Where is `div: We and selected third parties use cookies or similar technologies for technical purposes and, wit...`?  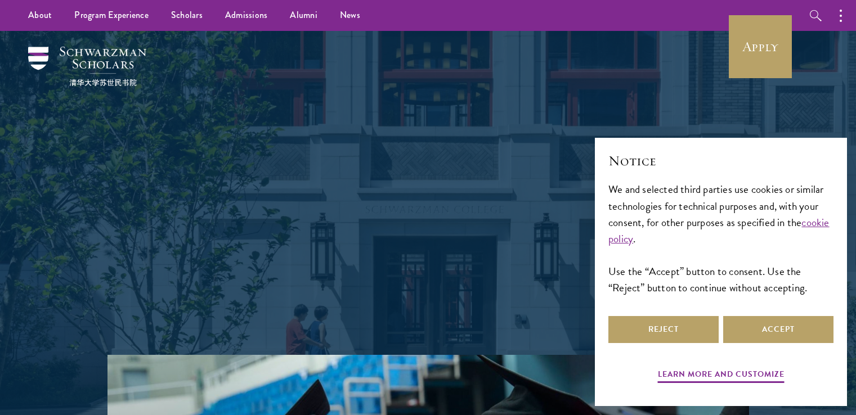
div: We and selected third parties use cookies or similar technologies for technical purposes and, wit... is located at coordinates (721, 238).